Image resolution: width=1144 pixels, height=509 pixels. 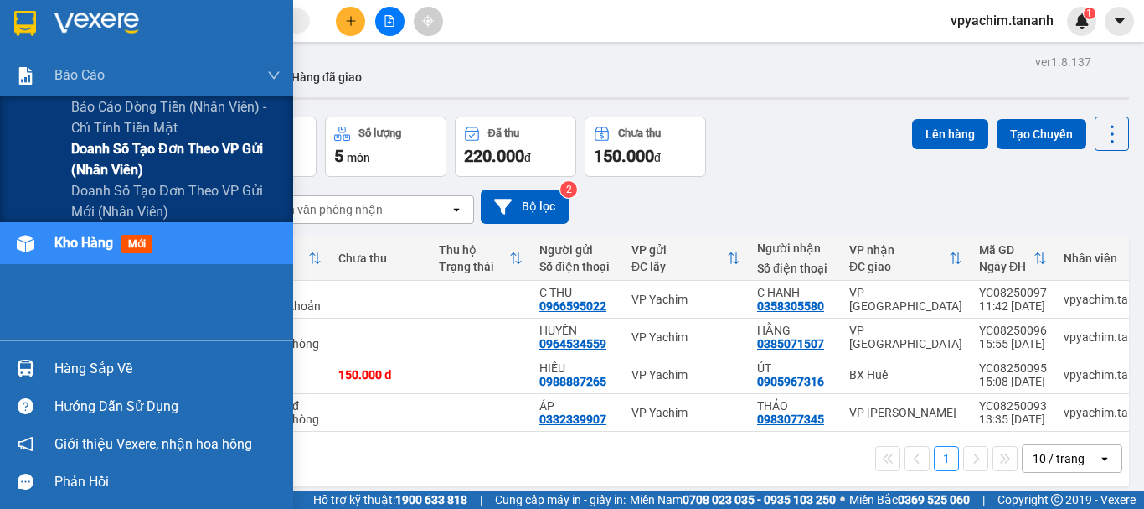 I want to click on span: Báo cáo dòng tiền (nhân viên) - chỉ tính tiền mặt, so click(x=176, y=117).